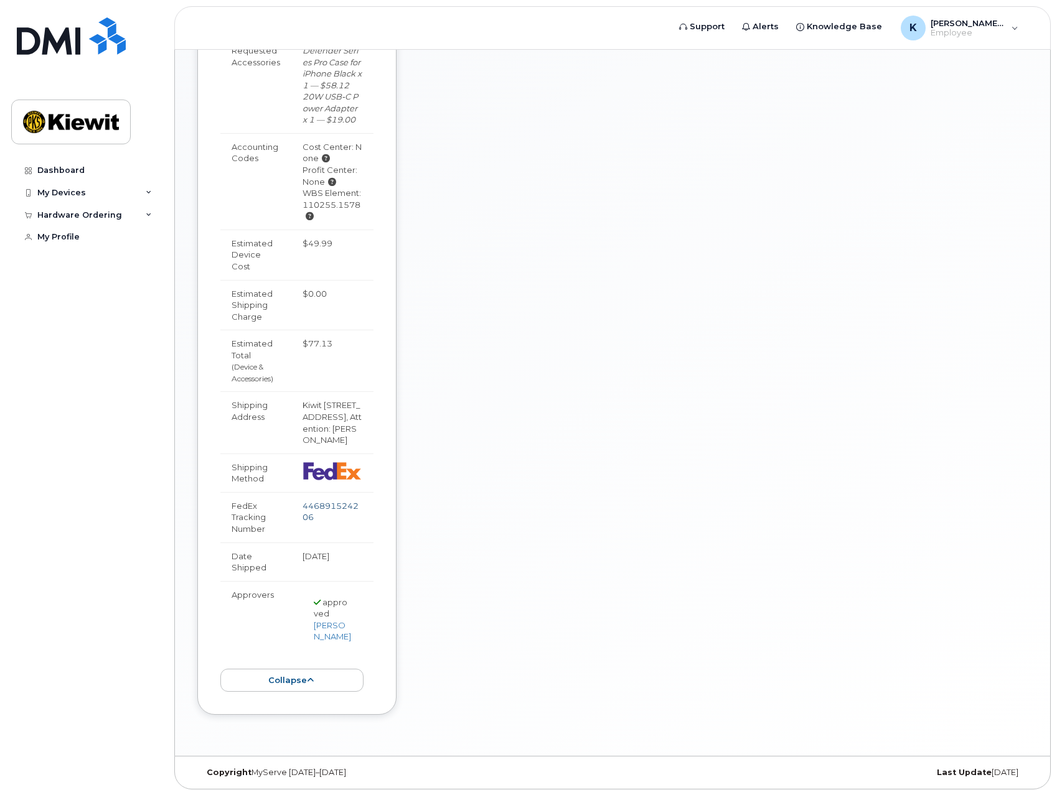 This screenshot has height=790, width=1057. I want to click on span: Knowledge Base, so click(844, 27).